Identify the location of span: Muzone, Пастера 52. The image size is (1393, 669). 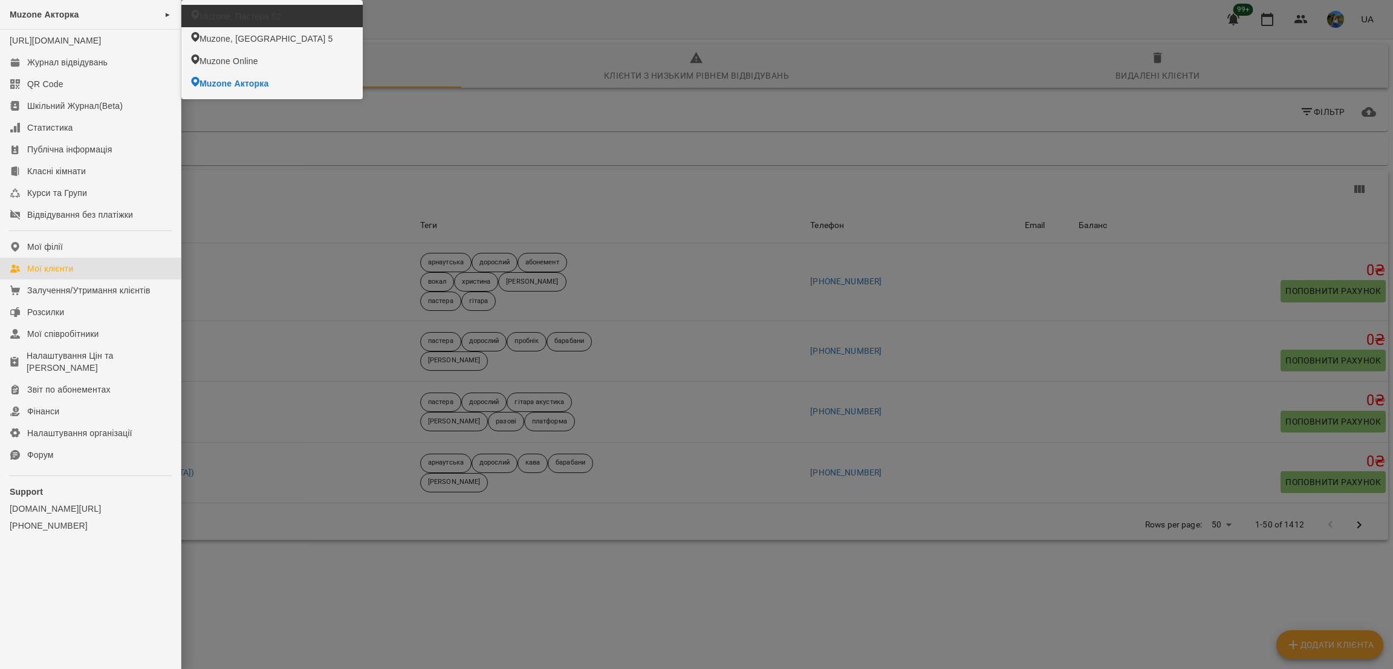
(240, 16).